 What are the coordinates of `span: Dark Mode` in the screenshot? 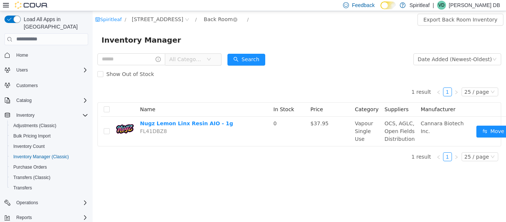 It's located at (381, 9).